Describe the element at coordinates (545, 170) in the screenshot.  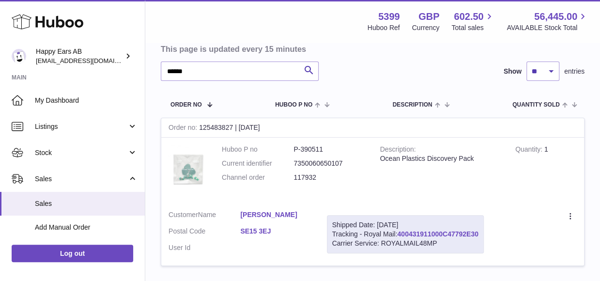
I see `td: 1` at that location.